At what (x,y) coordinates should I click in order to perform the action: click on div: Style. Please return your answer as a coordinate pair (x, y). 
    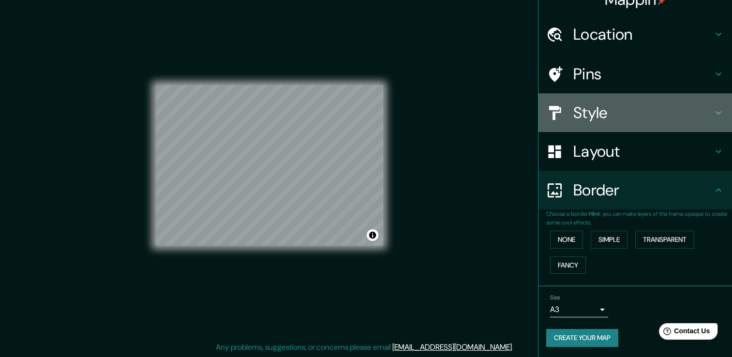
    Looking at the image, I should click on (636, 113).